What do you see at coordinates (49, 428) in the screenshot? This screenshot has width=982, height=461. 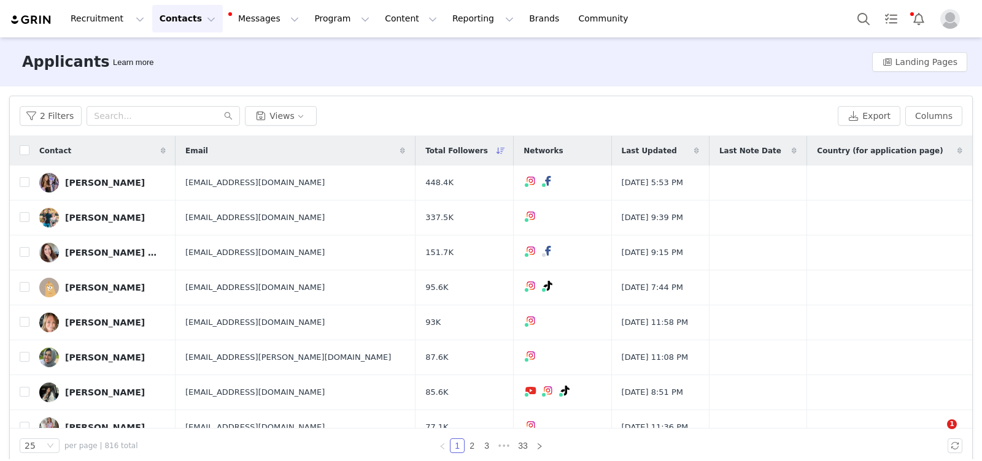 I see `img: ed5c61a3-0e45-459d-8a86-7ea07de643e9.jpg` at bounding box center [49, 428].